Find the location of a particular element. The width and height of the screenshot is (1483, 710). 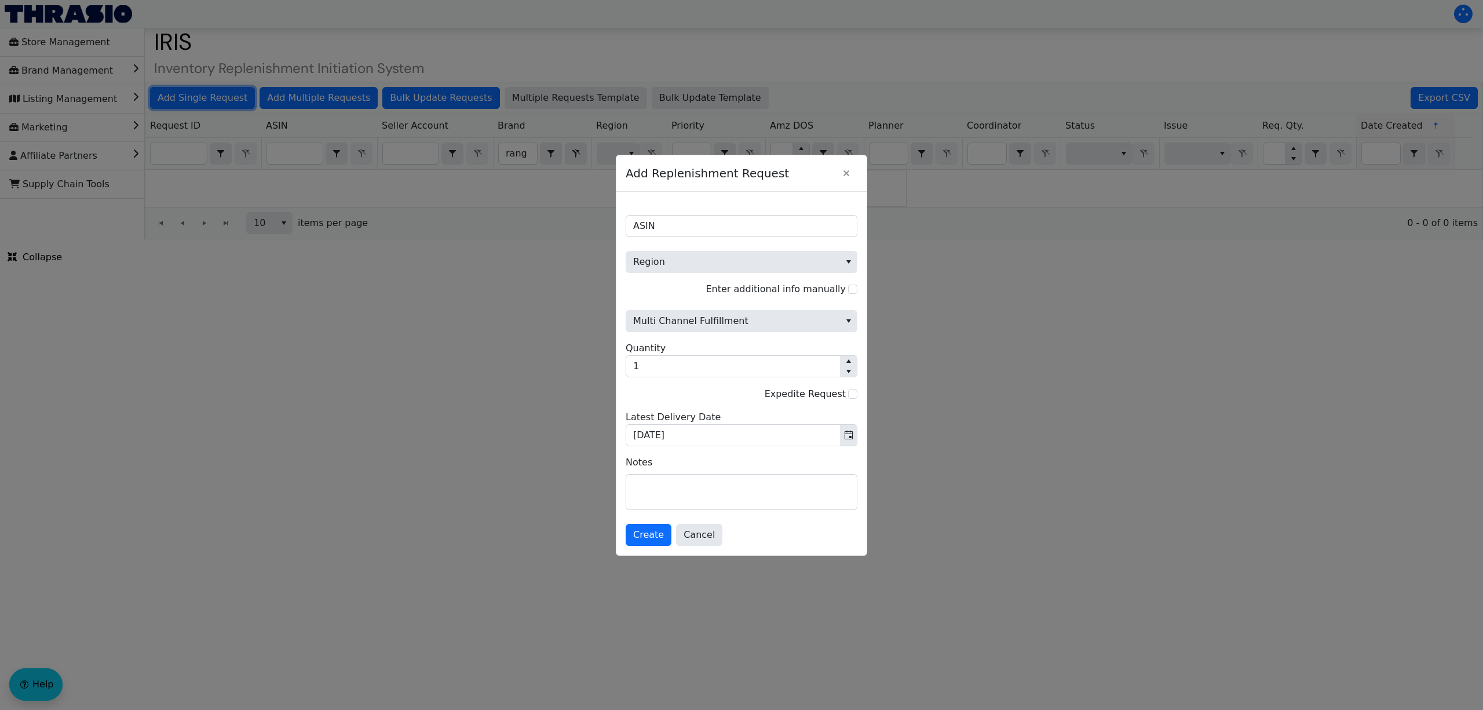

button: Increase value is located at coordinates (848, 361).